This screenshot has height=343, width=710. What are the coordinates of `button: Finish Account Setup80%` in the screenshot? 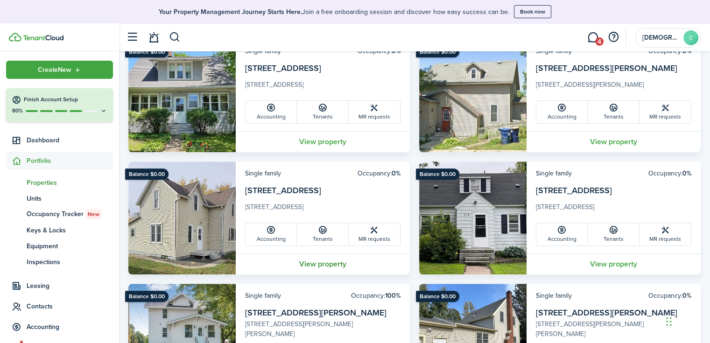 It's located at (59, 105).